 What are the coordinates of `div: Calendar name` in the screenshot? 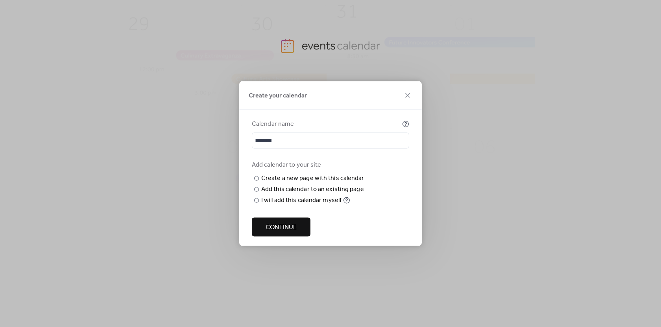 It's located at (326, 124).